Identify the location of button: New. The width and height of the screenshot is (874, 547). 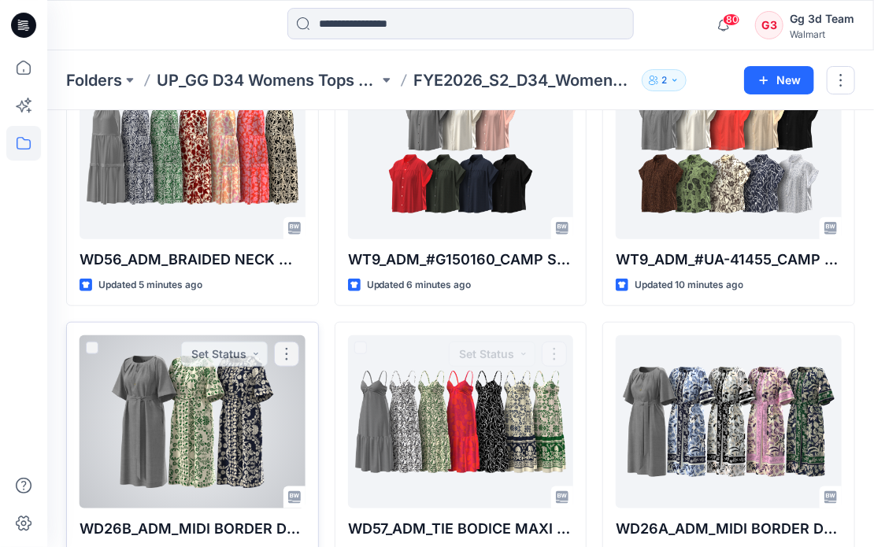
(778, 80).